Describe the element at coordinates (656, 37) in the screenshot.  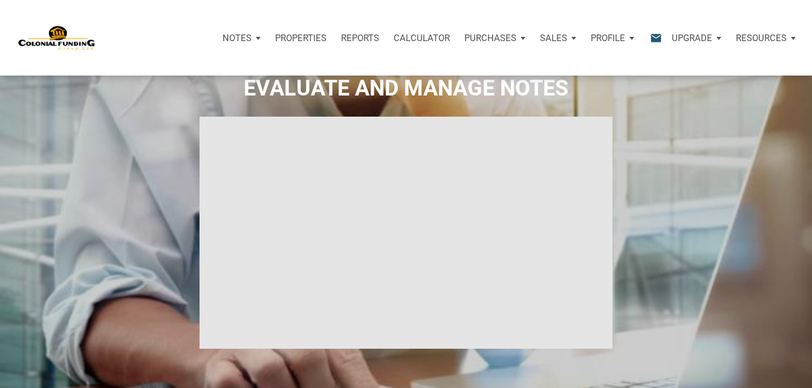
I see `i: email` at that location.